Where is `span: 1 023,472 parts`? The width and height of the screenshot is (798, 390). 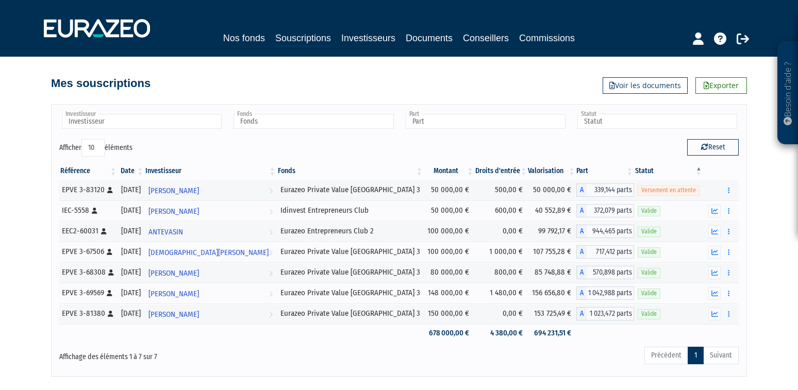
span: 1 023,472 parts is located at coordinates (610, 314).